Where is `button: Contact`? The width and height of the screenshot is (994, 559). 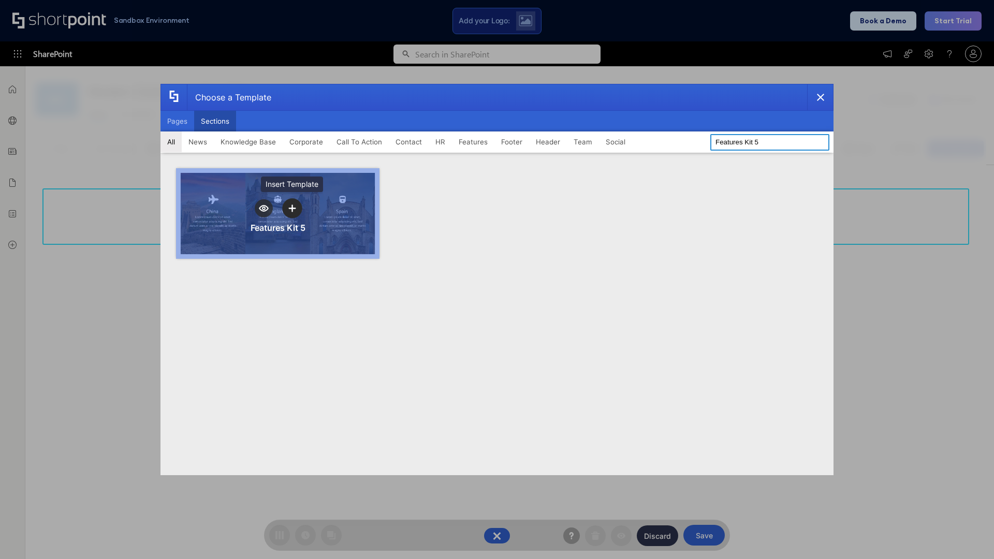
button: Contact is located at coordinates (409, 142).